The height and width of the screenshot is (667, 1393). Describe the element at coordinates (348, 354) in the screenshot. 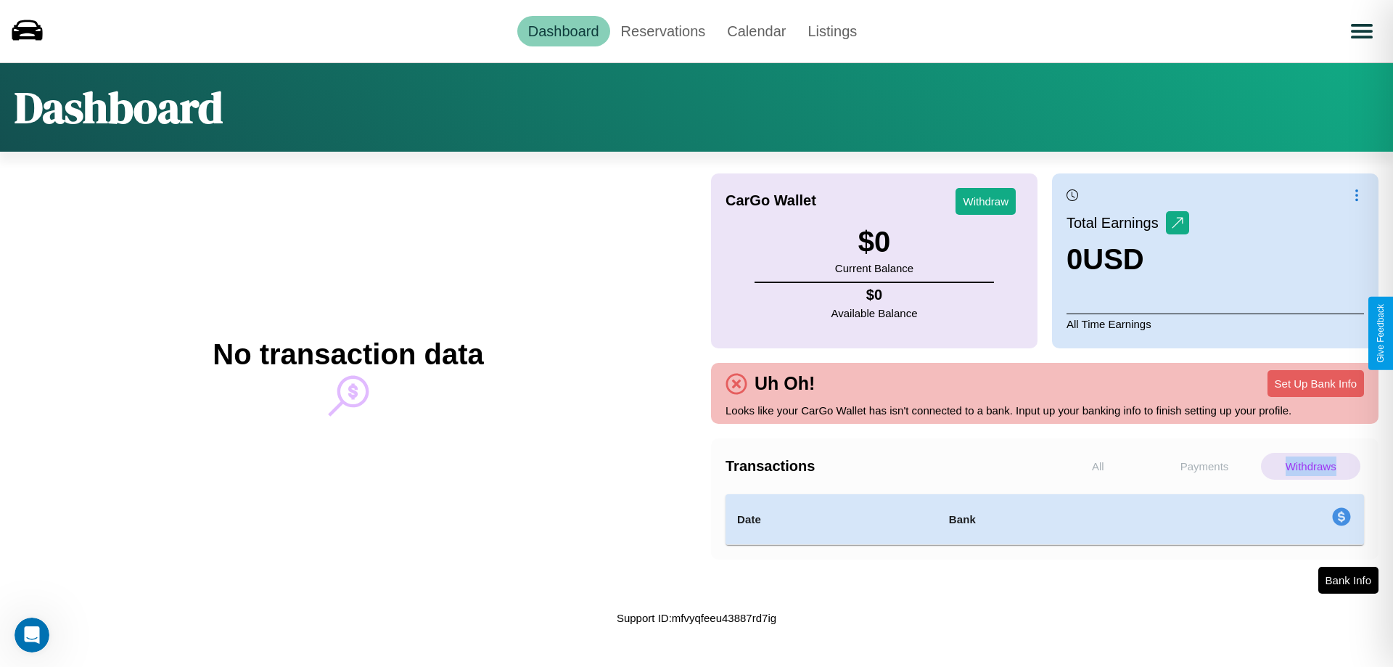

I see `h2: No transaction data` at that location.